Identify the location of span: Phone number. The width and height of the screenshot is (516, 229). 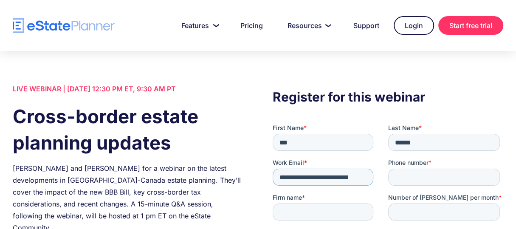
(135, 39).